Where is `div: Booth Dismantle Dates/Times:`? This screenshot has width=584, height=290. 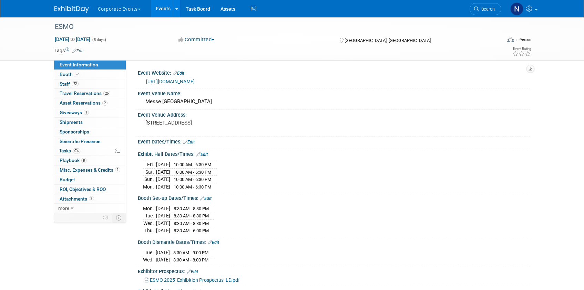 div: Booth Dismantle Dates/Times: is located at coordinates (334, 242).